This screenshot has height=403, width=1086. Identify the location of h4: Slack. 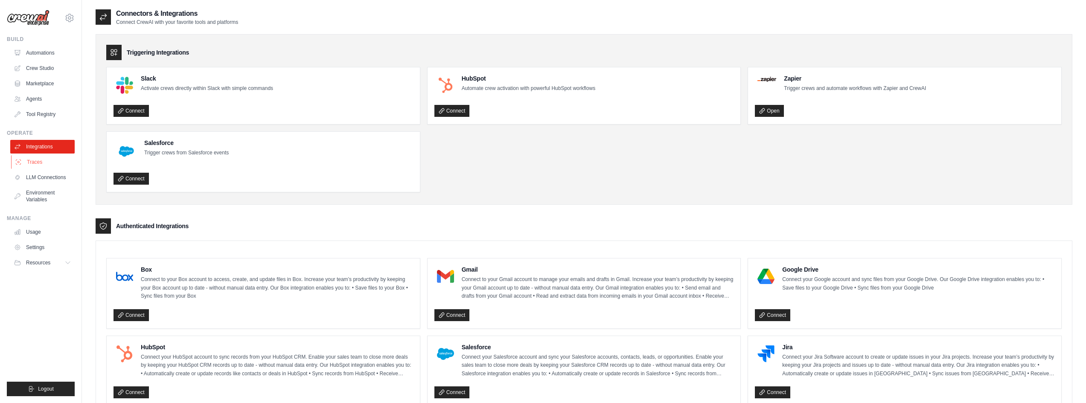
(207, 79).